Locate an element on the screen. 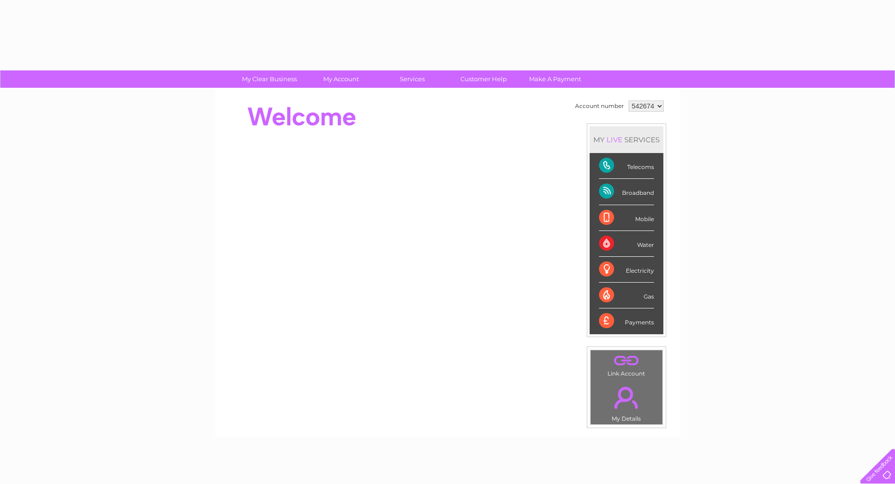  div: Gas is located at coordinates (626, 295).